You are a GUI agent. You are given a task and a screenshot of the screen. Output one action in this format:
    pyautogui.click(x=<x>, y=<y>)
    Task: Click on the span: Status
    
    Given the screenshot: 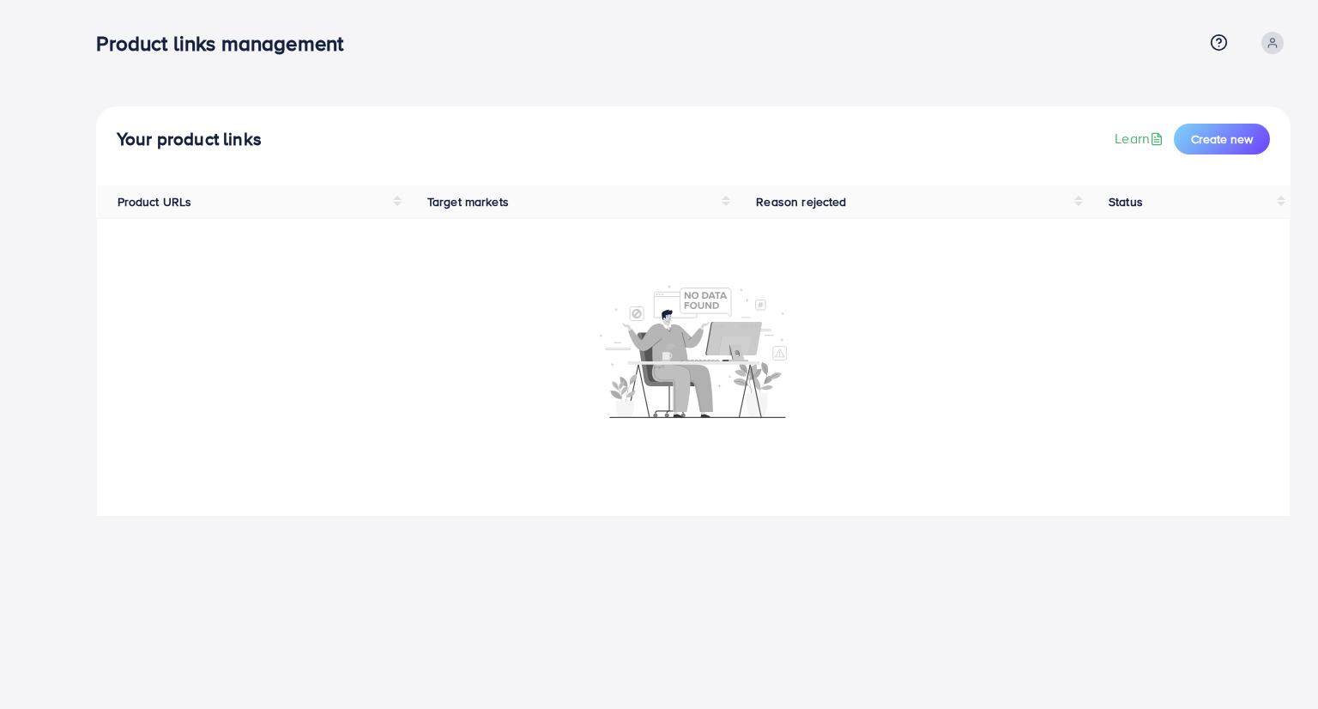 What is the action you would take?
    pyautogui.click(x=1126, y=202)
    